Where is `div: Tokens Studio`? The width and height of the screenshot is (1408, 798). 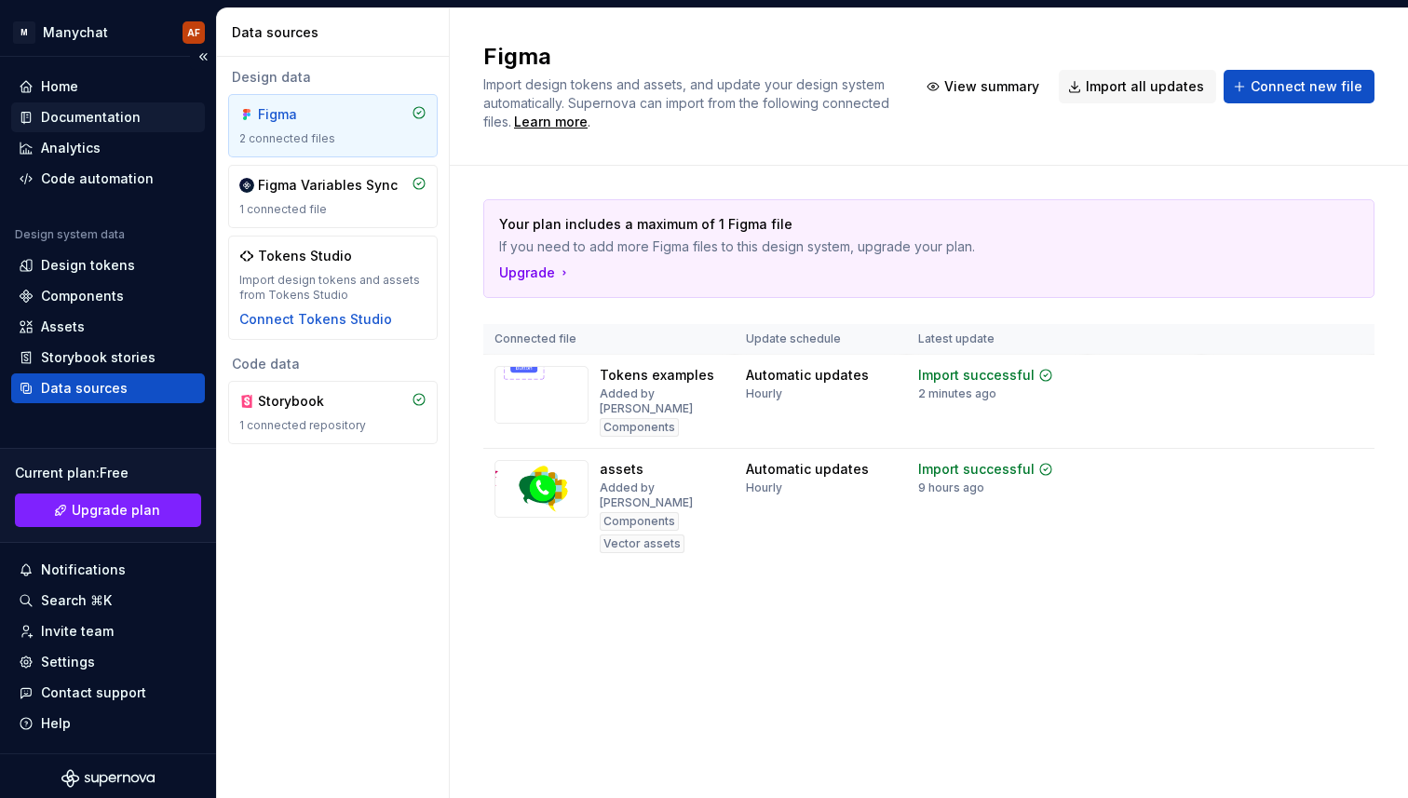
div: Tokens Studio is located at coordinates (305, 256).